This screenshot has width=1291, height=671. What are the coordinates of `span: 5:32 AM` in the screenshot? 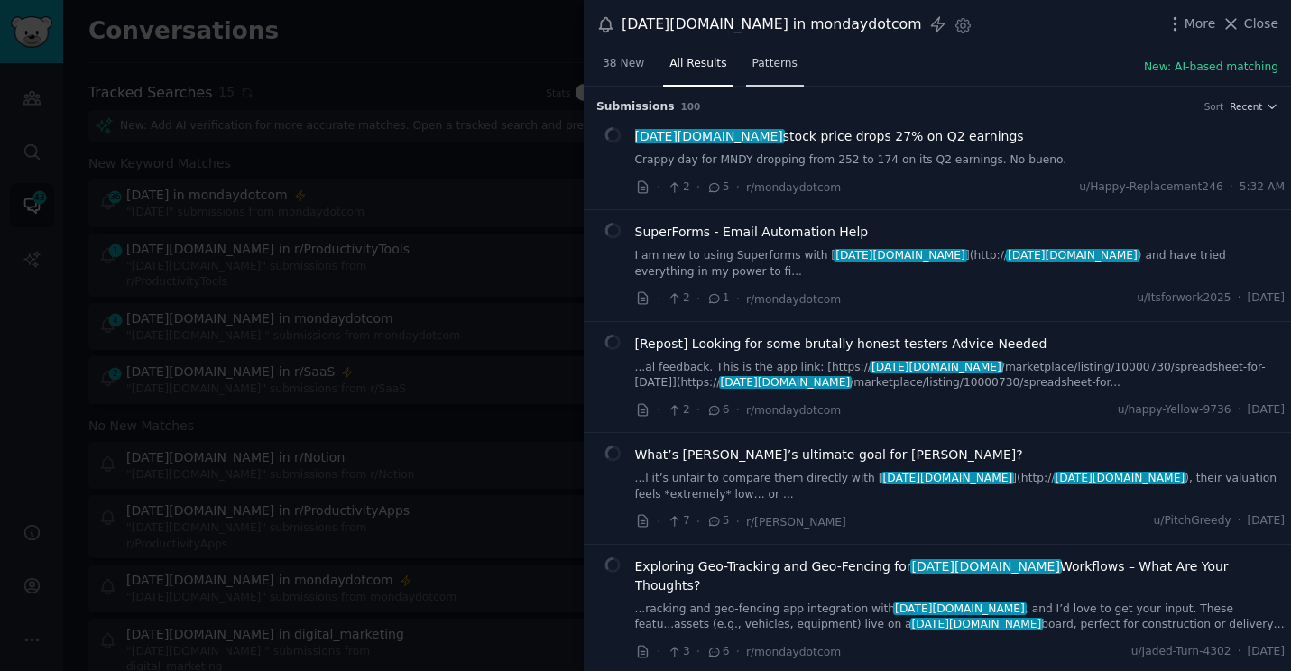 It's located at (1263, 188).